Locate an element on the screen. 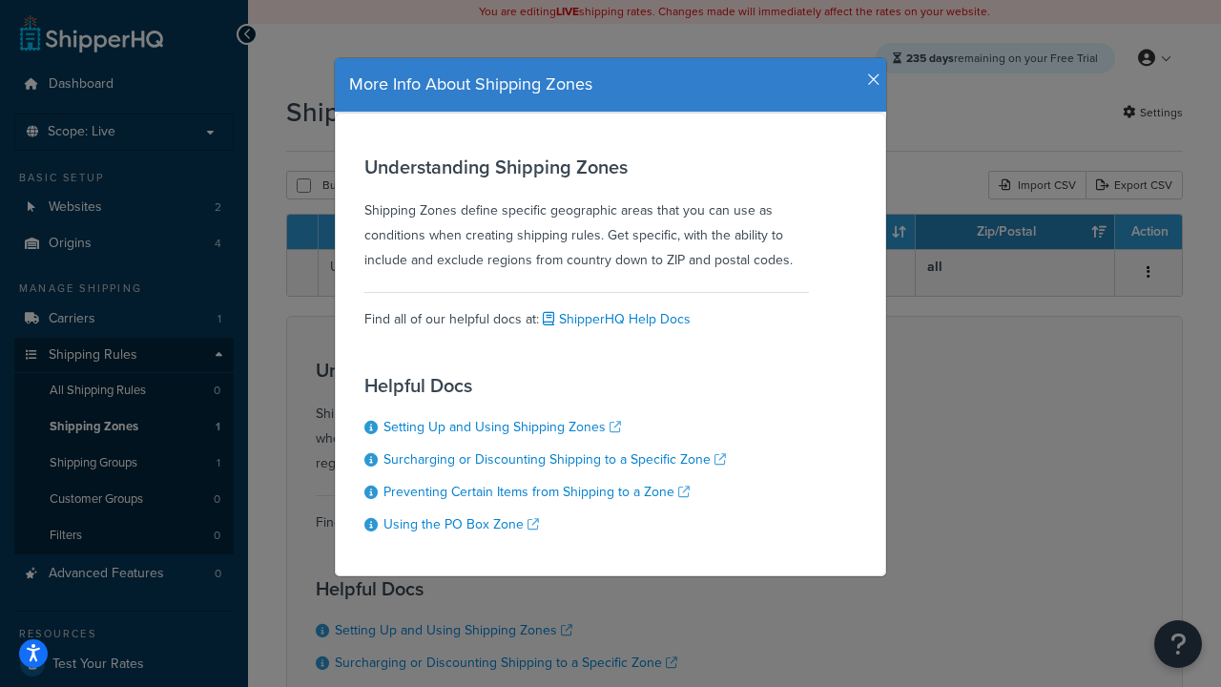 The height and width of the screenshot is (687, 1221). div: Find all of our helpful docs at: is located at coordinates (586, 312).